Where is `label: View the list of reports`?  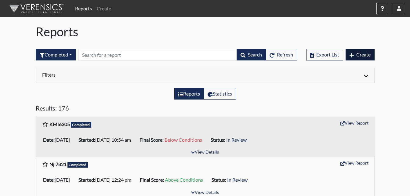 label: View the list of reports is located at coordinates (189, 94).